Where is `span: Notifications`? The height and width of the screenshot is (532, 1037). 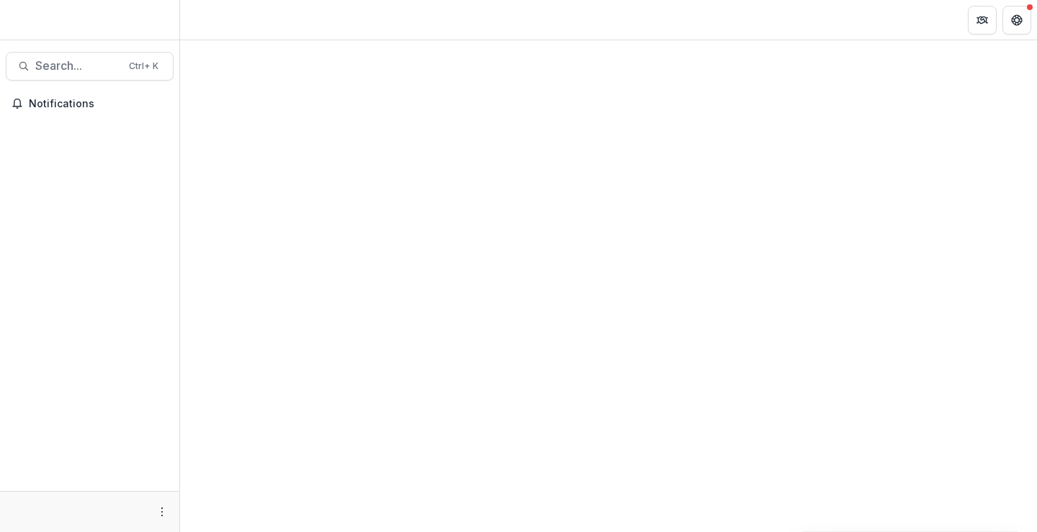 span: Notifications is located at coordinates (98, 104).